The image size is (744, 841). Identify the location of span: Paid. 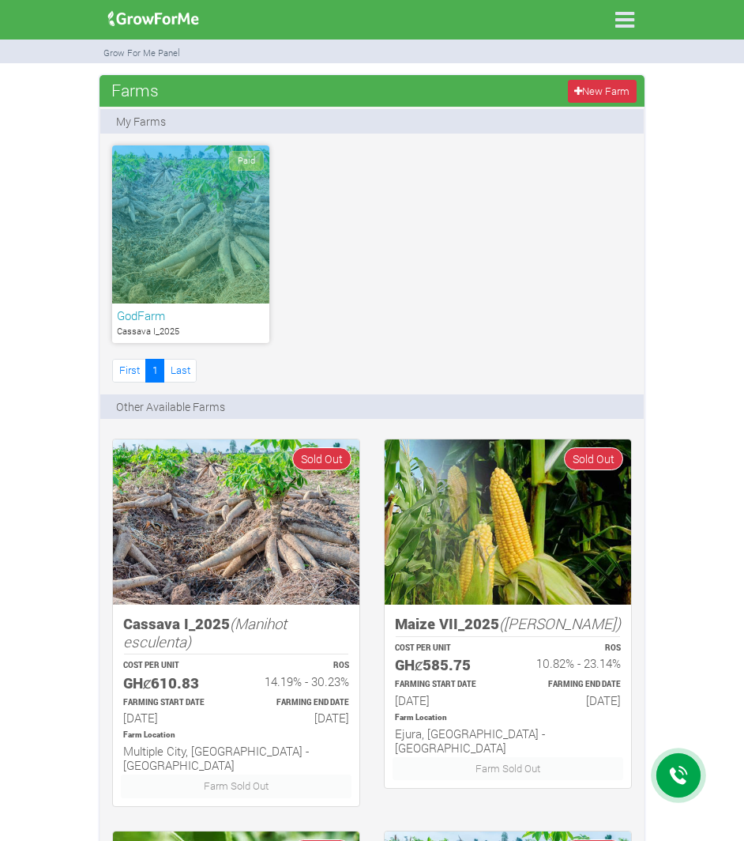
(247, 160).